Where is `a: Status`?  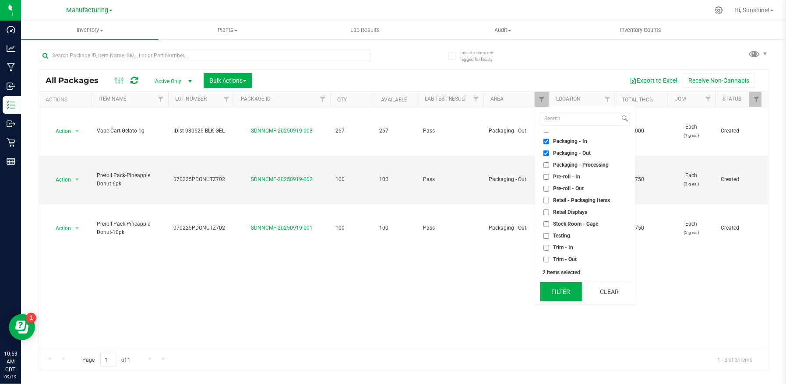 a: Status is located at coordinates (732, 99).